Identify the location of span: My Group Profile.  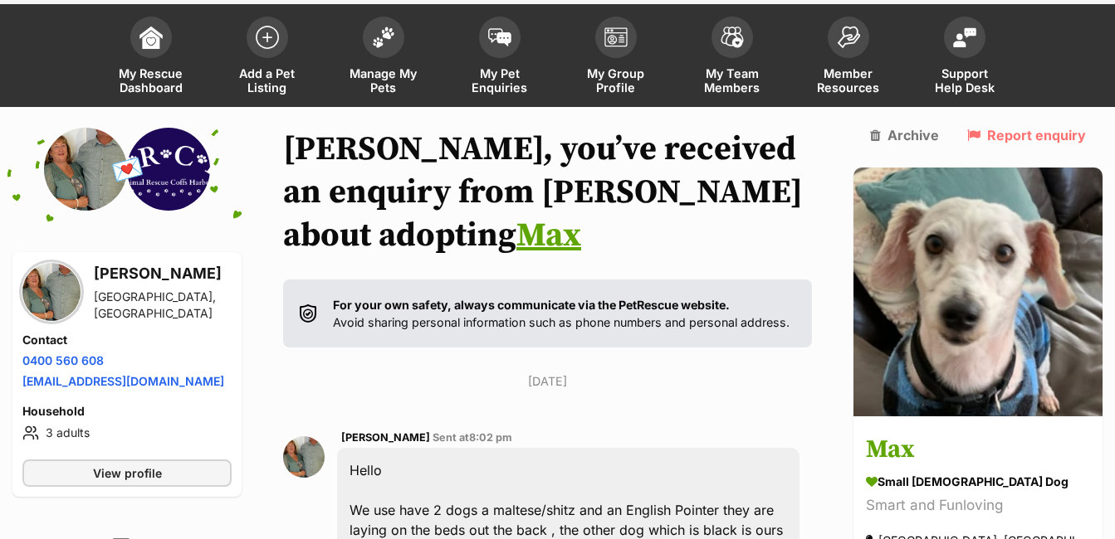
(616, 81).